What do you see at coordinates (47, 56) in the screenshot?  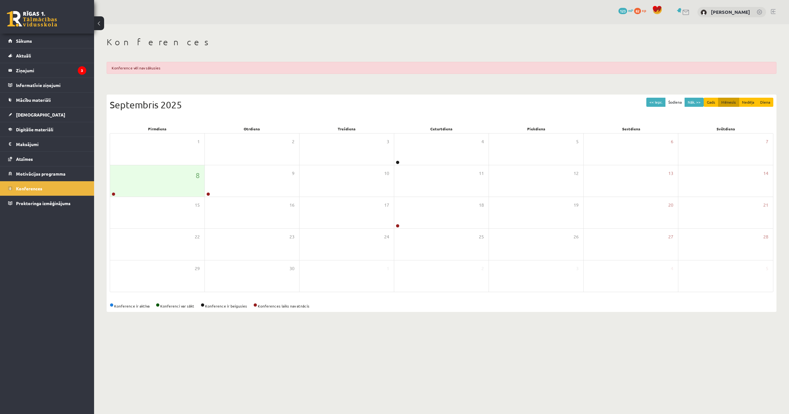 I see `a: Aktuāli` at bounding box center [47, 56].